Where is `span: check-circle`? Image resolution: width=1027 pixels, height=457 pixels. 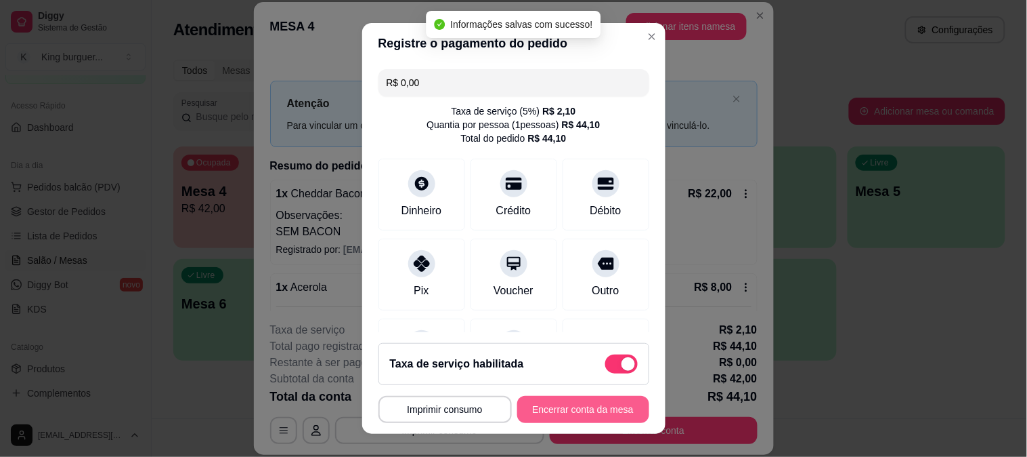 span: check-circle is located at coordinates (440, 24).